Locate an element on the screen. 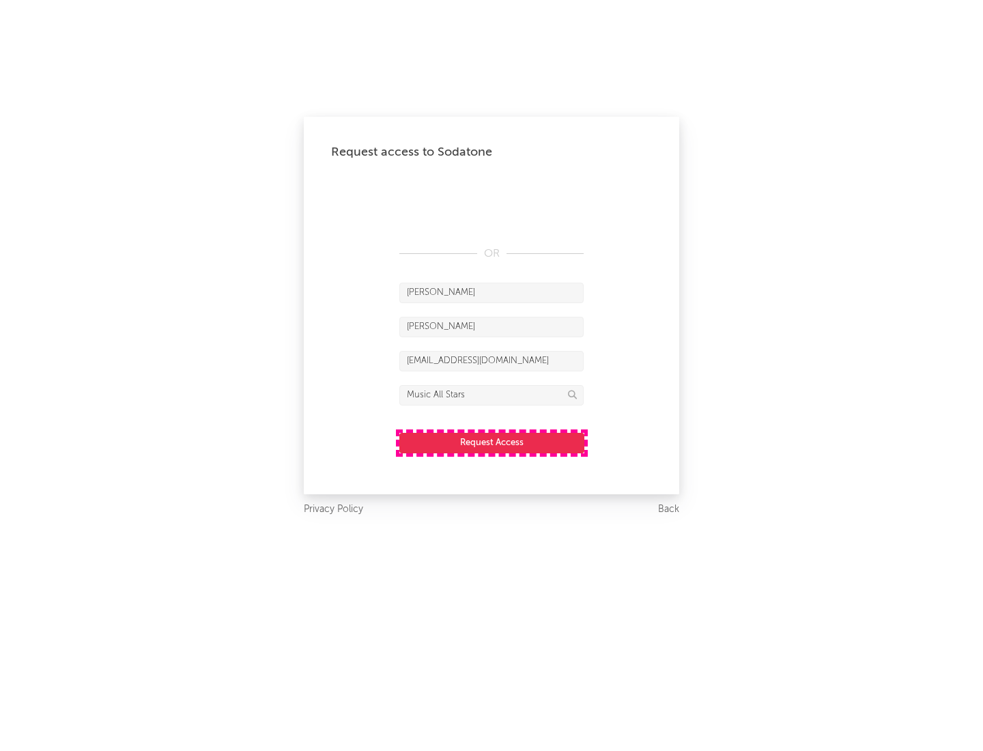 The height and width of the screenshot is (751, 983). div: Request access to Sodatone is located at coordinates (491, 152).